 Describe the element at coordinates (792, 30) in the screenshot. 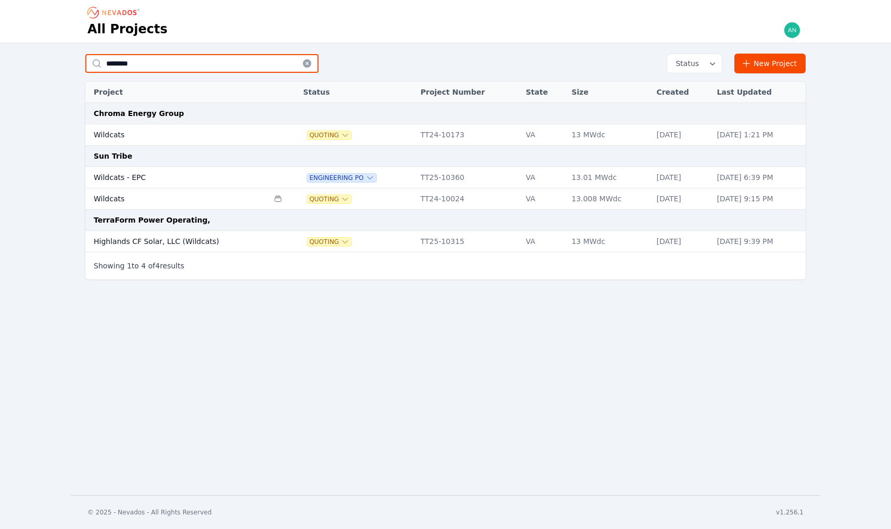

I see `img: andrew@nevados.solar` at that location.